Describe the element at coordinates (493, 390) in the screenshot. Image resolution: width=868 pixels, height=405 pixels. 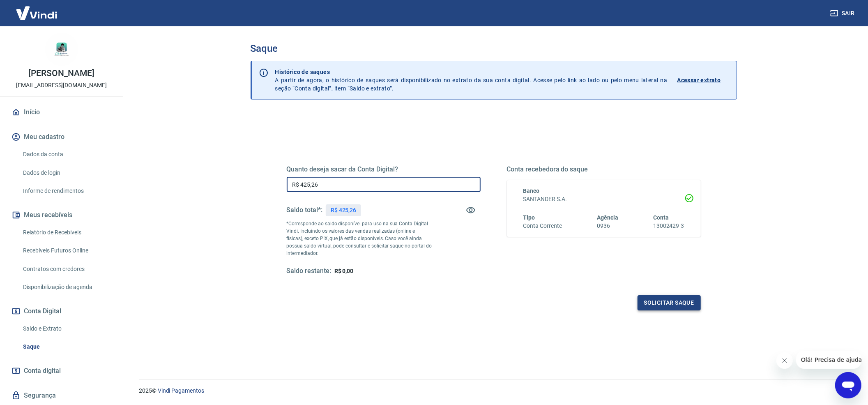
I see `p: 2025 ©` at that location.